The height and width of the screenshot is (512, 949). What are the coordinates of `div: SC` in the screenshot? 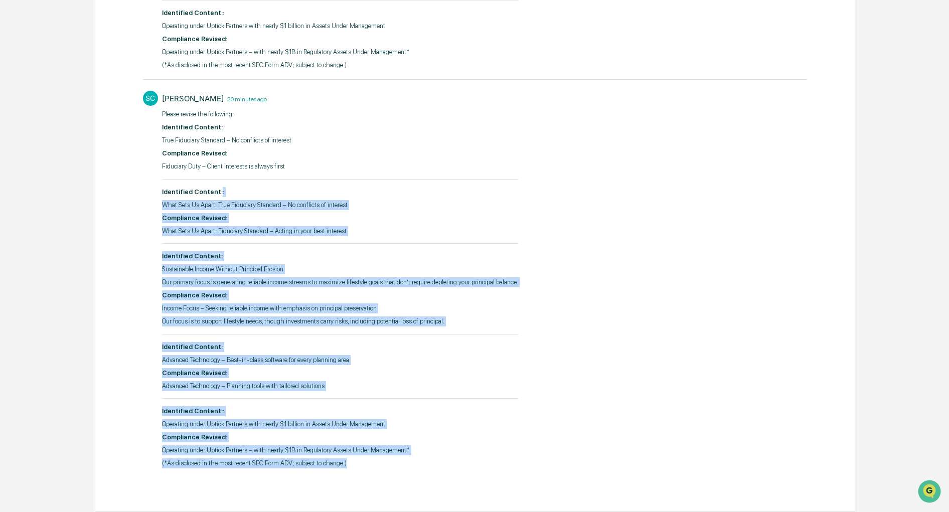 It's located at (150, 98).